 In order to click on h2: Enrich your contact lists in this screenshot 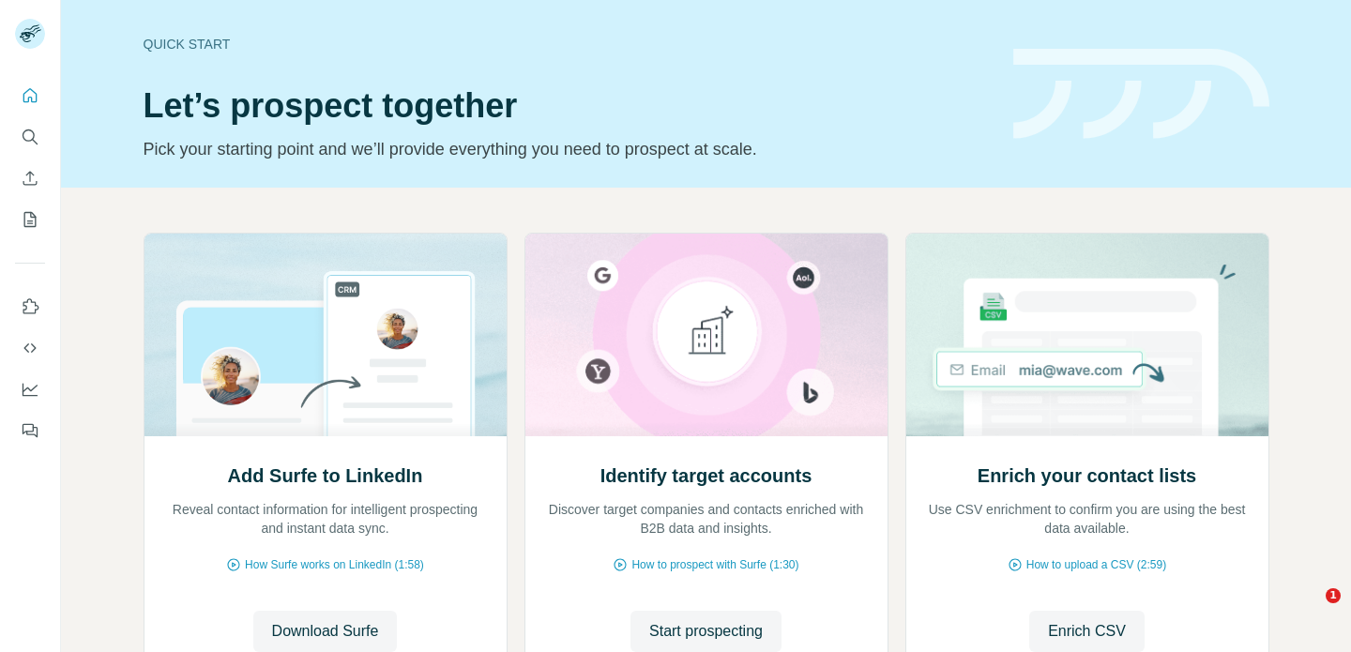, I will do `click(1086, 476)`.